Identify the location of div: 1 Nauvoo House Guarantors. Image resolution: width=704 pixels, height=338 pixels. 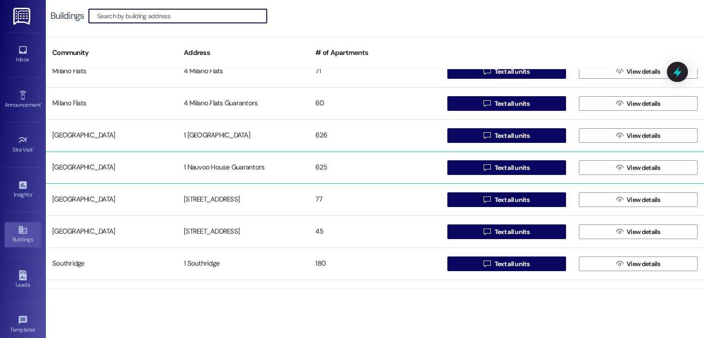
(243, 168).